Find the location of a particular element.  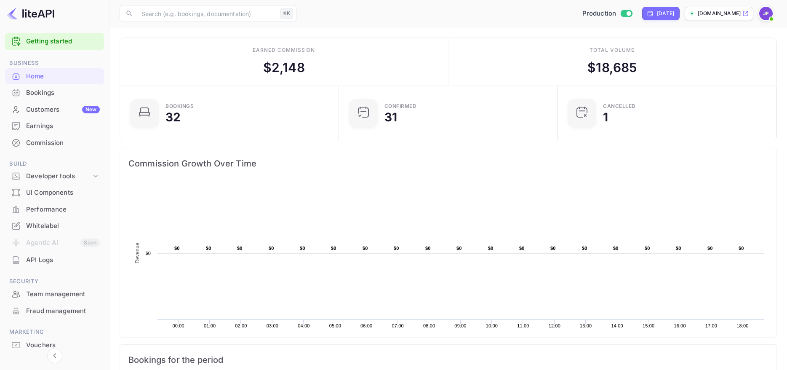

div: $ 18,685 is located at coordinates (612, 67).